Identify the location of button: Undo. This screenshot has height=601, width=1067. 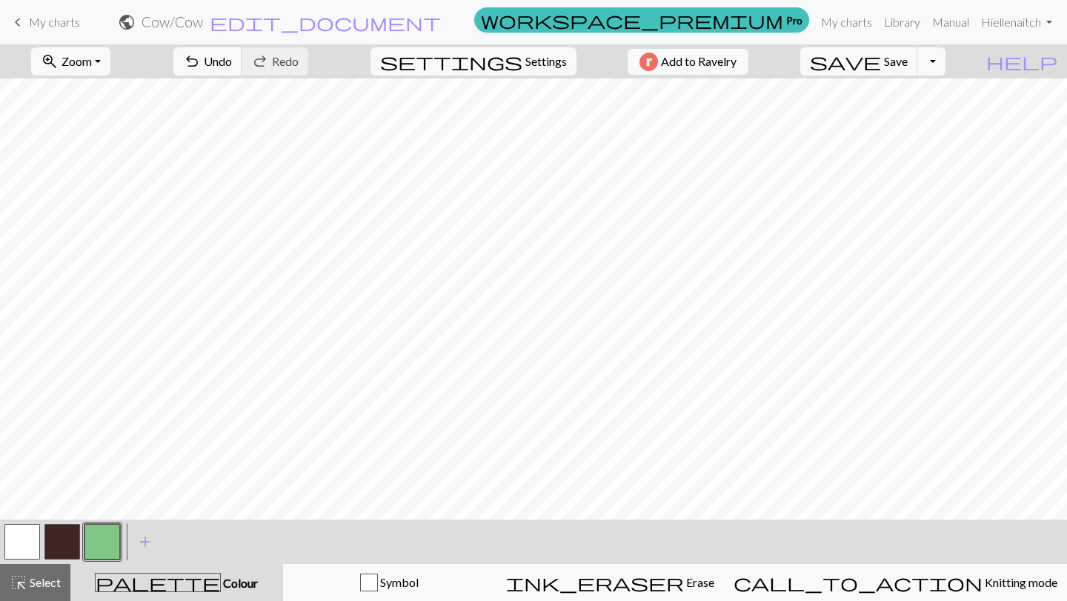
(207, 61).